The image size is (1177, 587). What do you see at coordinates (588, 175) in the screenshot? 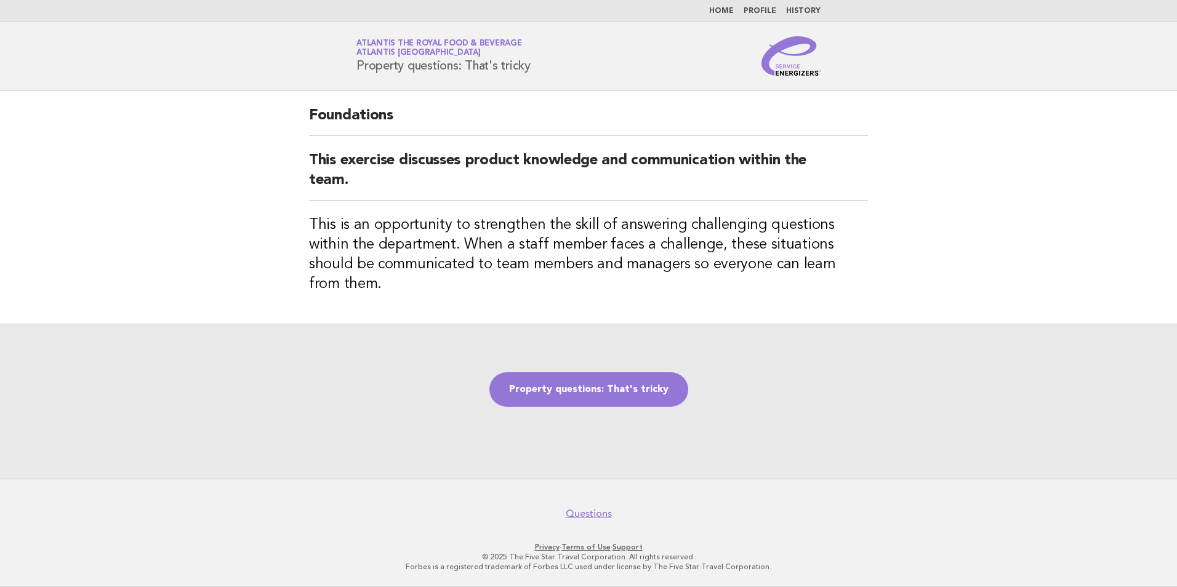
I see `h2: This exercise discusses product knowledge and communication within the team.` at bounding box center [588, 175].